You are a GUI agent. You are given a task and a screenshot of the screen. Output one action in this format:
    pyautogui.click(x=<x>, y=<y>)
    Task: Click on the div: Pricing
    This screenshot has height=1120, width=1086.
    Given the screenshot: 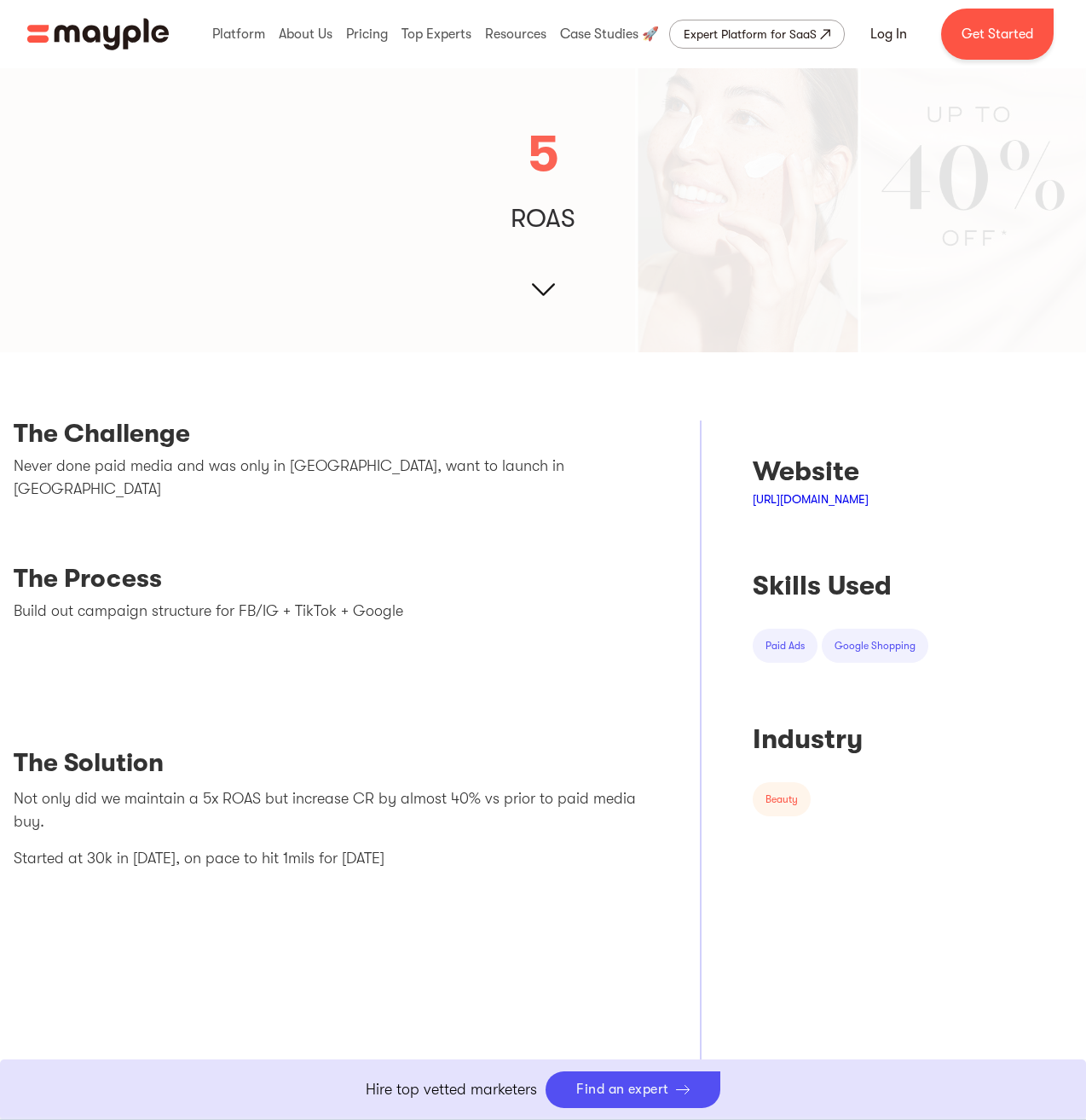 What is the action you would take?
    pyautogui.click(x=366, y=34)
    